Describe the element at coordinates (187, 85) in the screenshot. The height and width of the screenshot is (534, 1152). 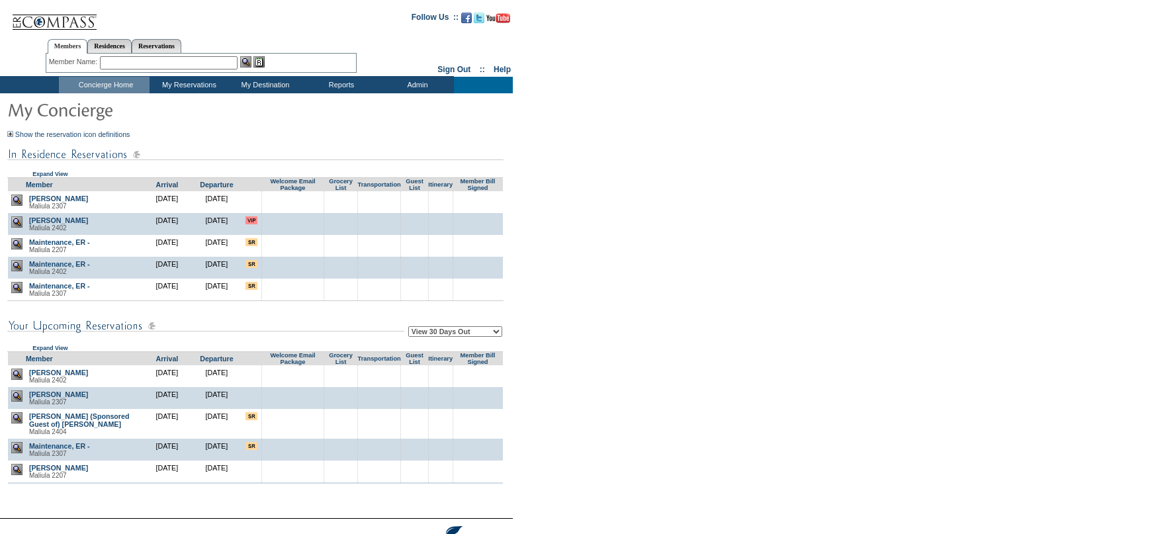
I see `td: My Reservations` at that location.